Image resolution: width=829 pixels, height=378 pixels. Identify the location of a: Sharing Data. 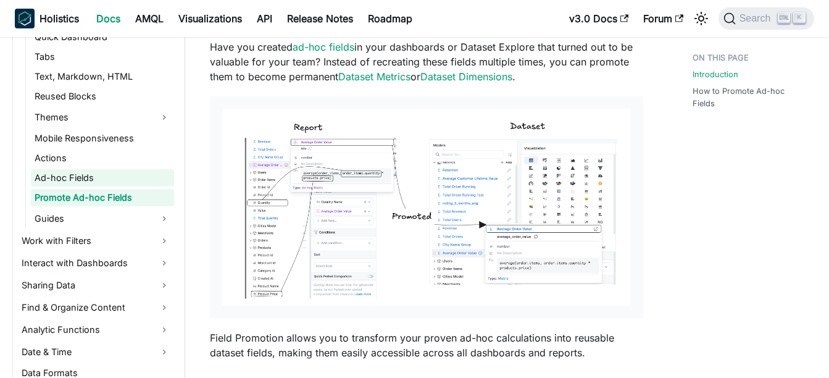
(96, 285).